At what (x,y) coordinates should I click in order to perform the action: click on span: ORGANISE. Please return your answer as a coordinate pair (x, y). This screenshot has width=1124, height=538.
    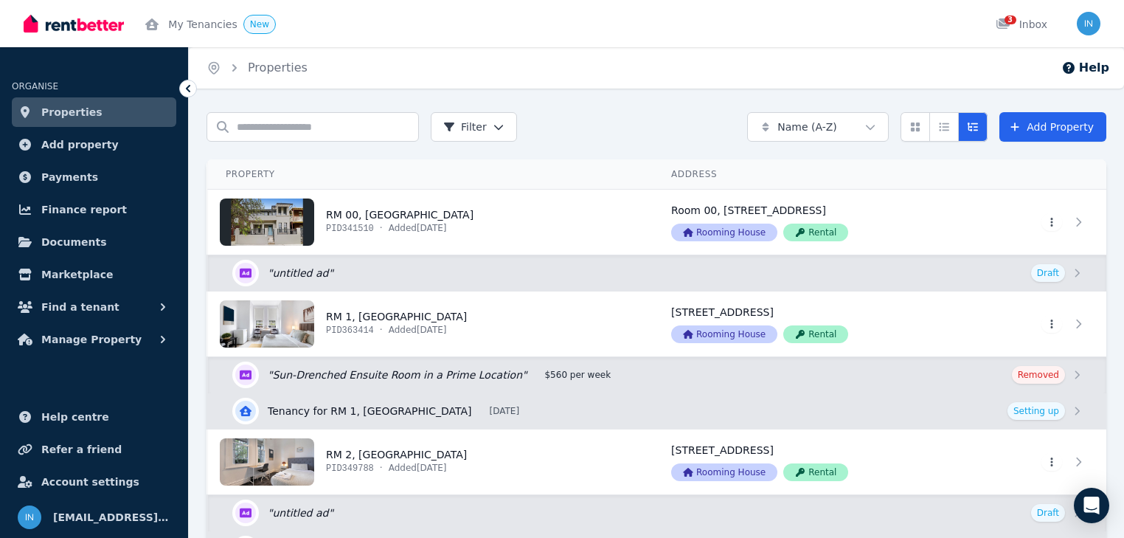
    Looking at the image, I should click on (35, 86).